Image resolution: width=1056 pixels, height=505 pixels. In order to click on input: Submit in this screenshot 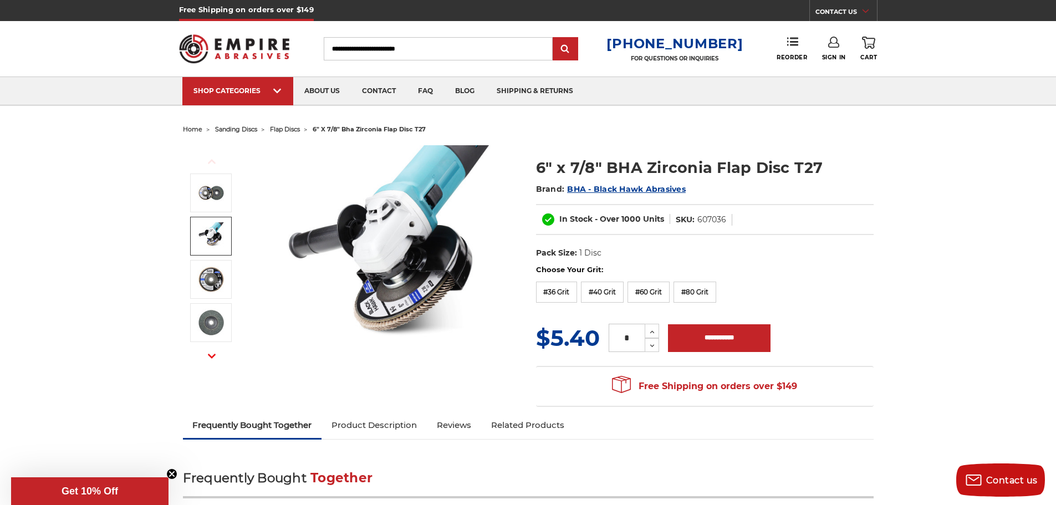, I will do `click(566, 49)`.